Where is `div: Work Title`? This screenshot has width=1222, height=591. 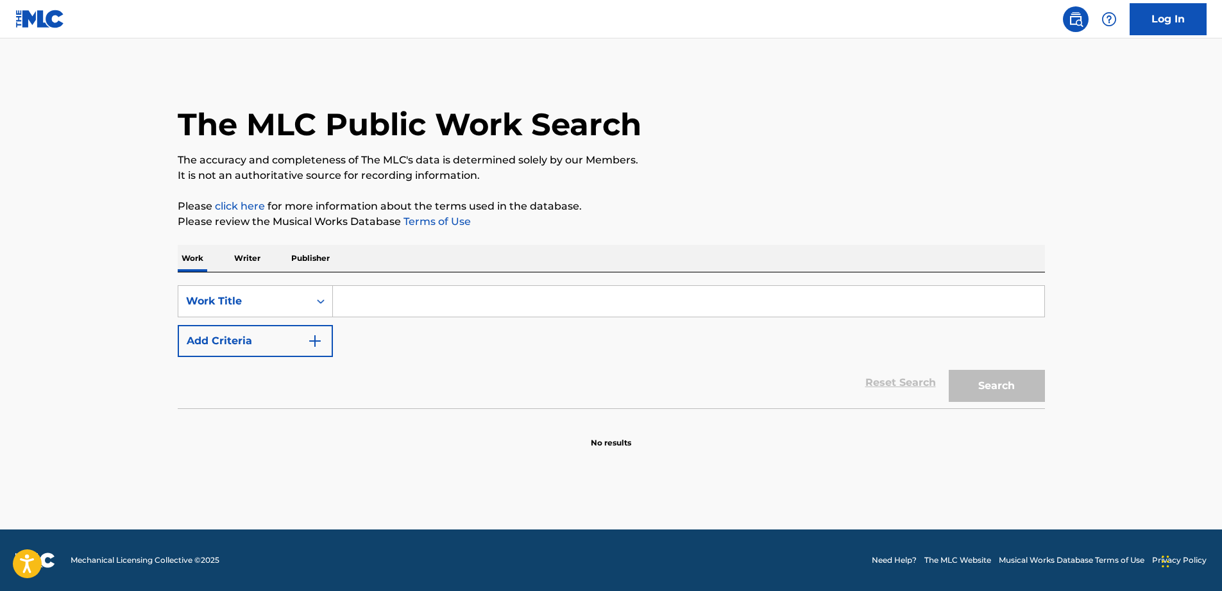
div: Work Title is located at coordinates (244, 301).